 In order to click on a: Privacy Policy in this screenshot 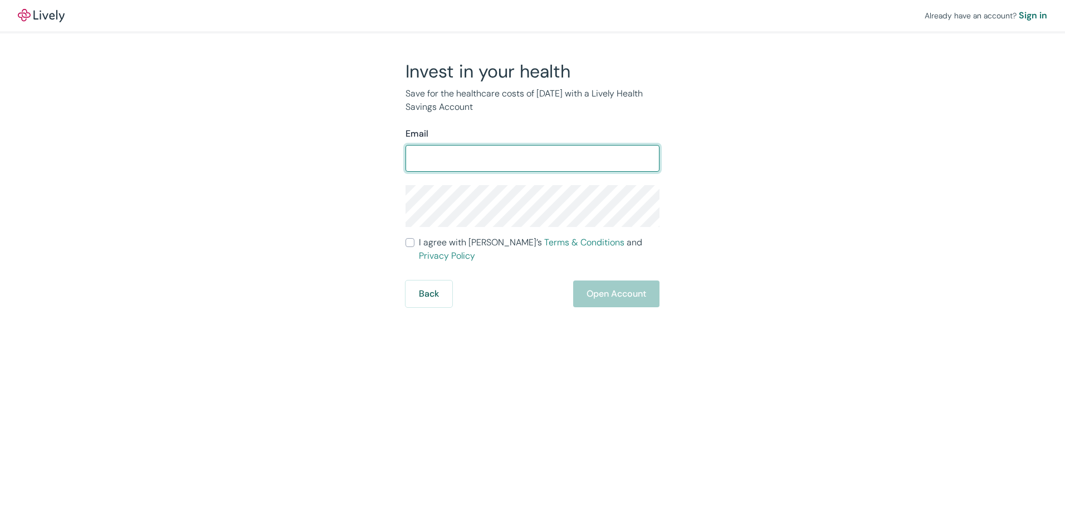, I will do `click(447, 255)`.